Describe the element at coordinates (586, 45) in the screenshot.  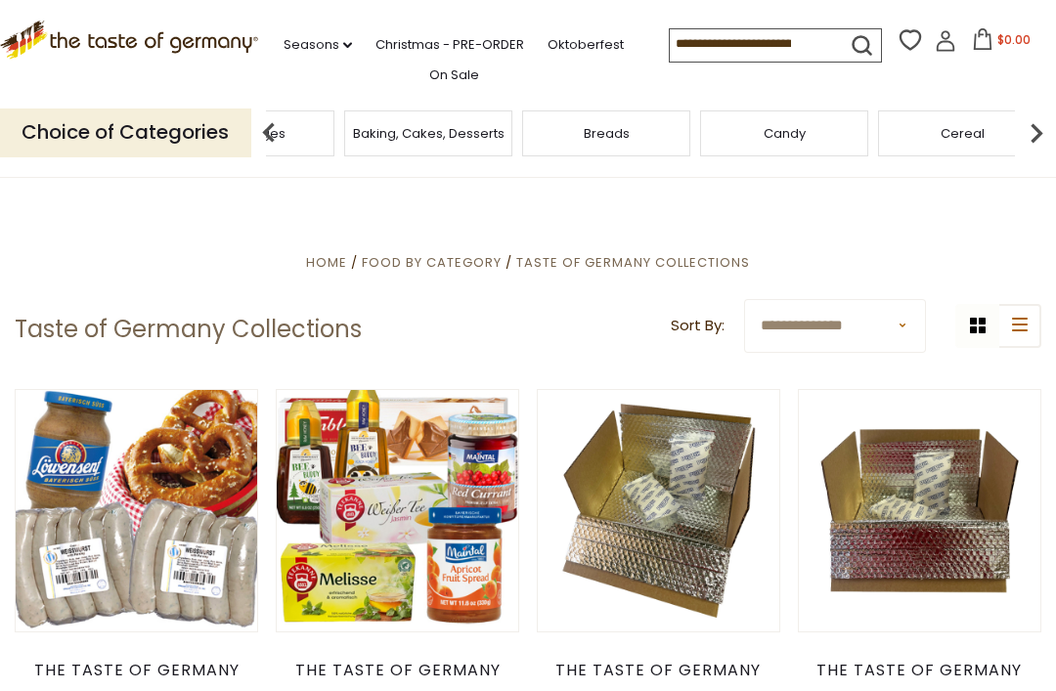
I see `a: Oktoberfest` at that location.